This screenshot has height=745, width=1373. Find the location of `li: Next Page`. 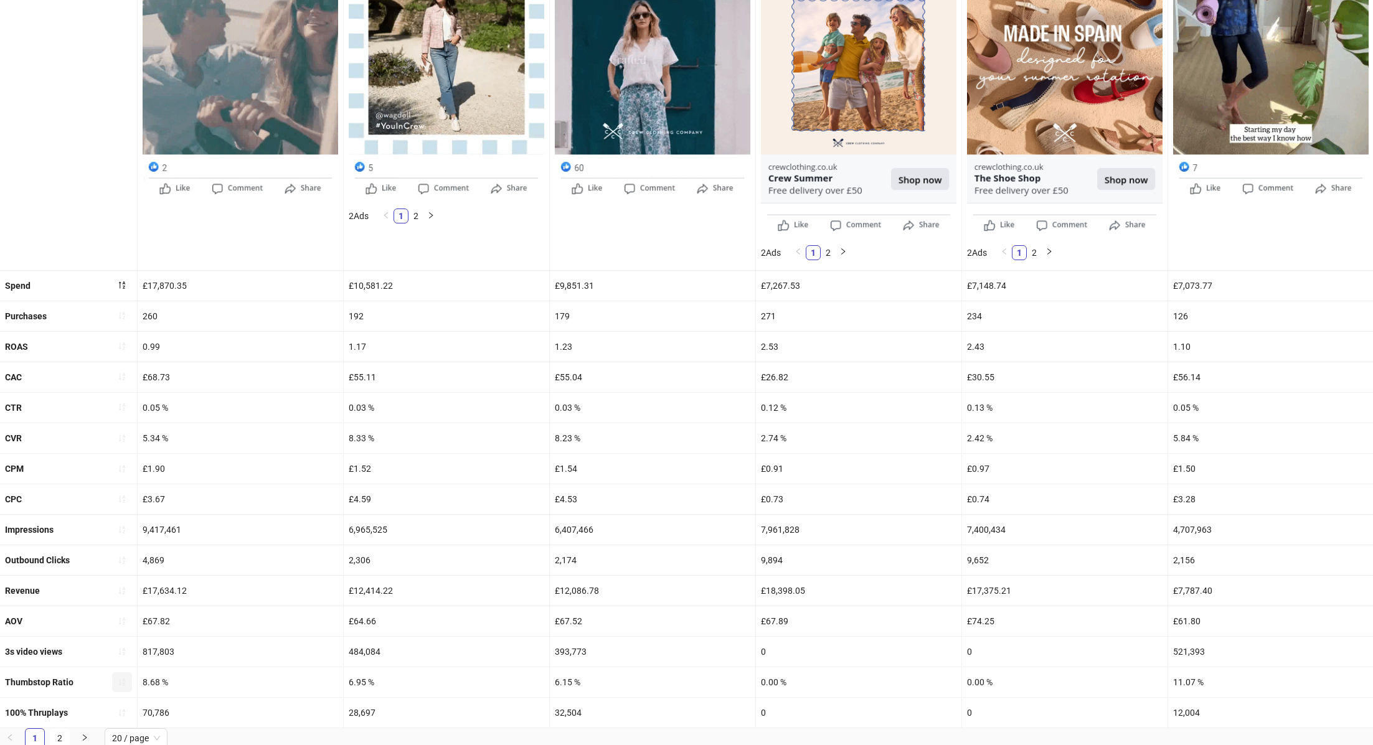

li: Next Page is located at coordinates (1049, 253).